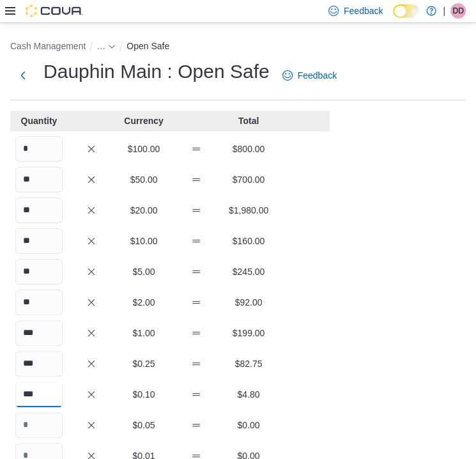  What do you see at coordinates (238, 47) in the screenshot?
I see `nav: An example of EuiBreadcrumbs` at bounding box center [238, 47].